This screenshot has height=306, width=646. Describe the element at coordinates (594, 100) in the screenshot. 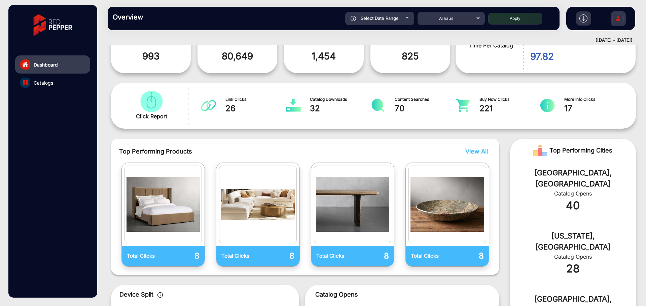

I see `span: More Info Clicks` at that location.